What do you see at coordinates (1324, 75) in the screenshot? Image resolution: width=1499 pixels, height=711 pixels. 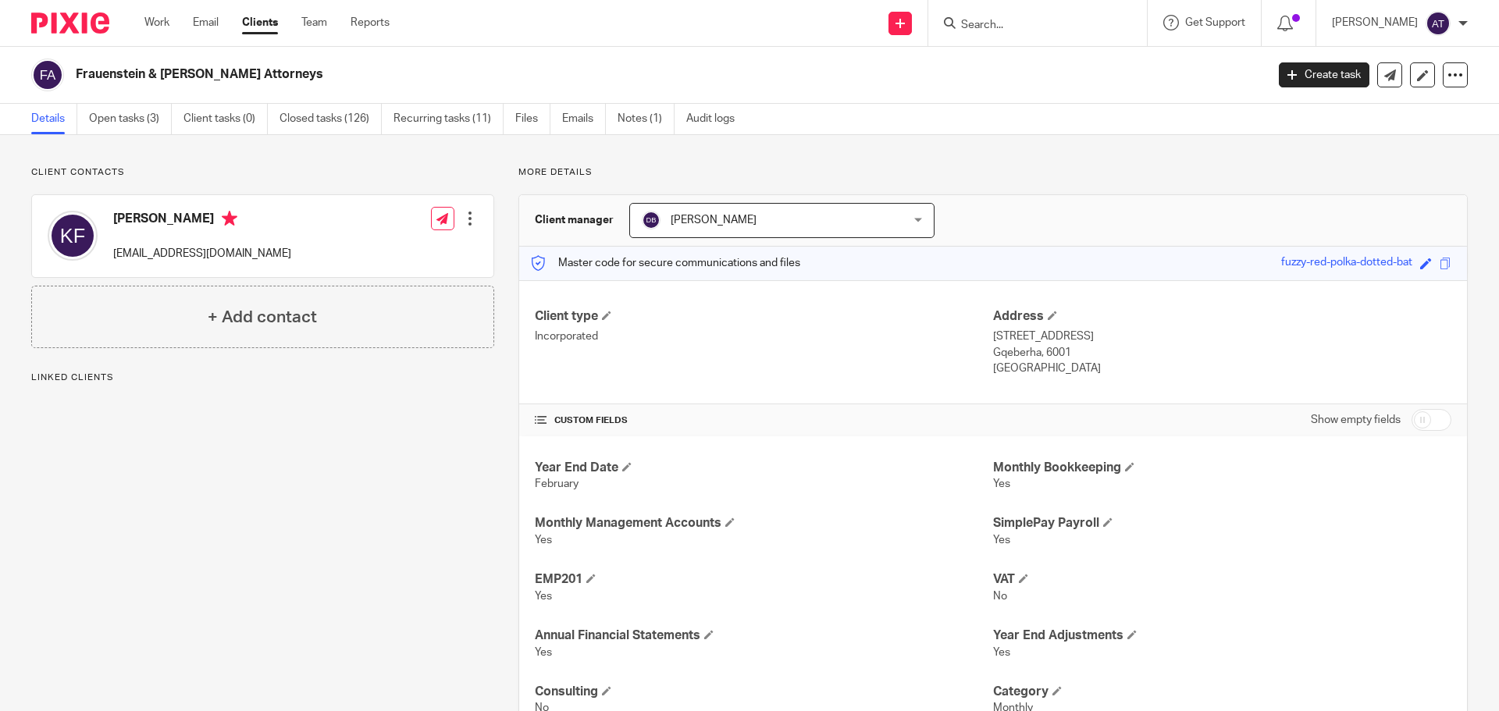 I see `a: Create task` at bounding box center [1324, 75].